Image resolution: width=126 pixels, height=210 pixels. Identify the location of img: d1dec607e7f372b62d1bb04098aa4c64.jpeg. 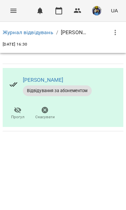
(97, 11).